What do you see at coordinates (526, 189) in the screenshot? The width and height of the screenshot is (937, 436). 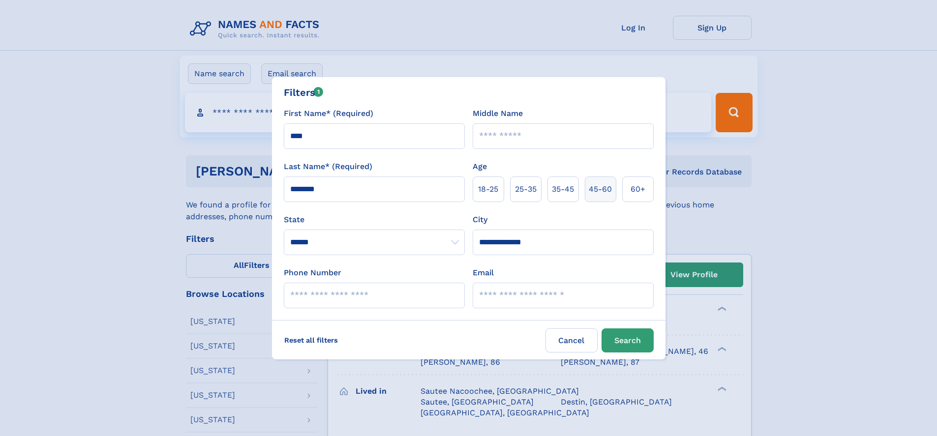 I see `span: 25‑35` at bounding box center [526, 189].